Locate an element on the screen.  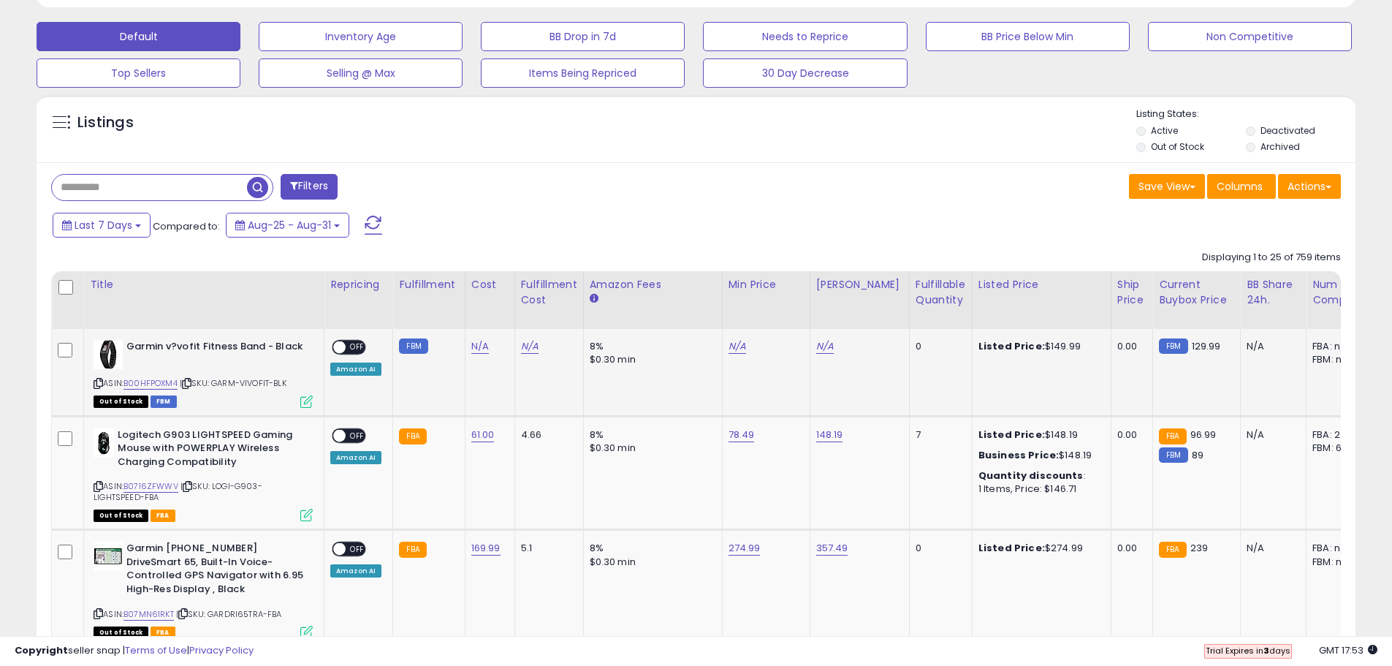
span: 96.99 is located at coordinates (1203, 434).